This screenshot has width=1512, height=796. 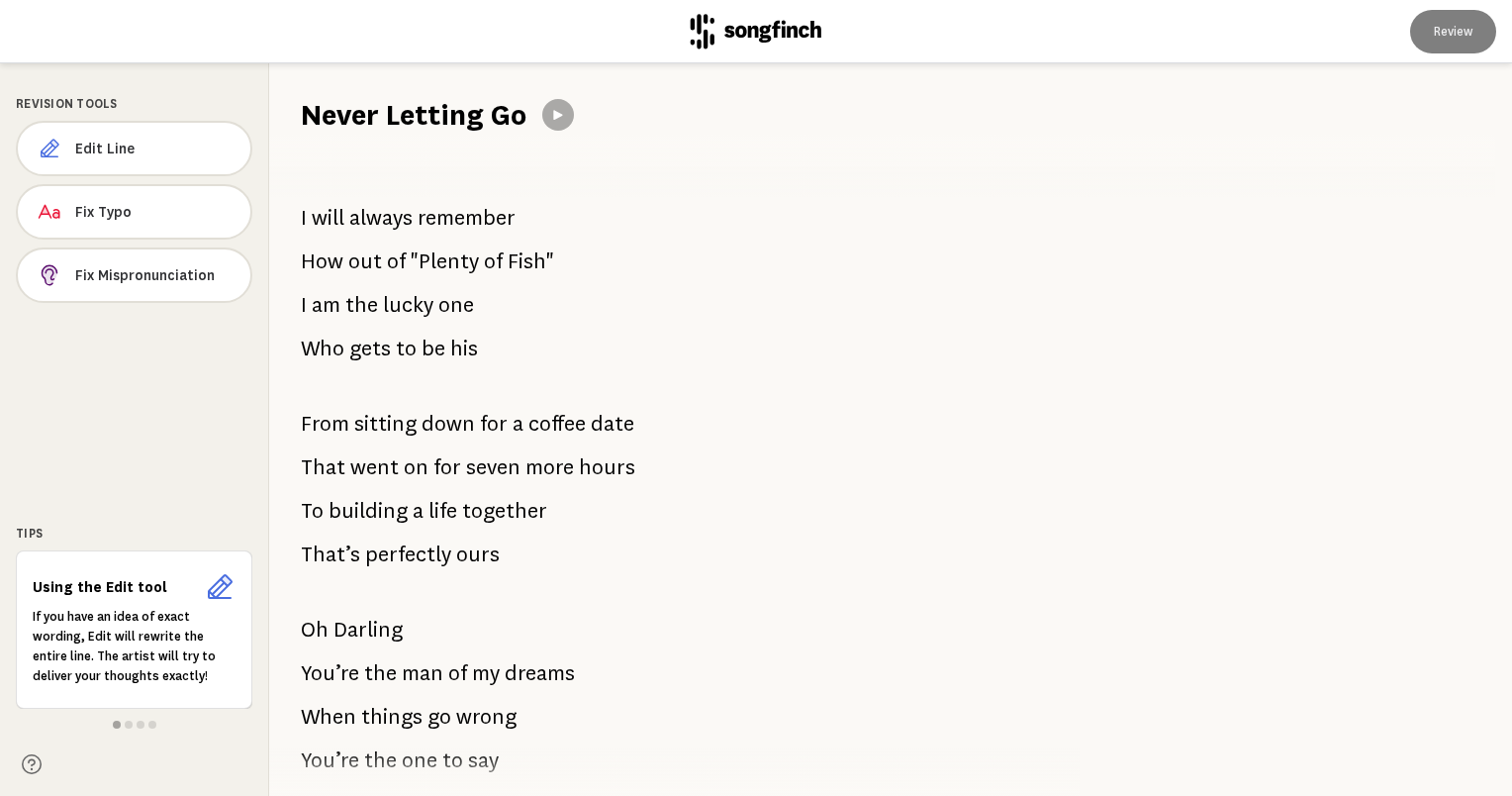 What do you see at coordinates (368, 511) in the screenshot?
I see `span: building` at bounding box center [368, 511].